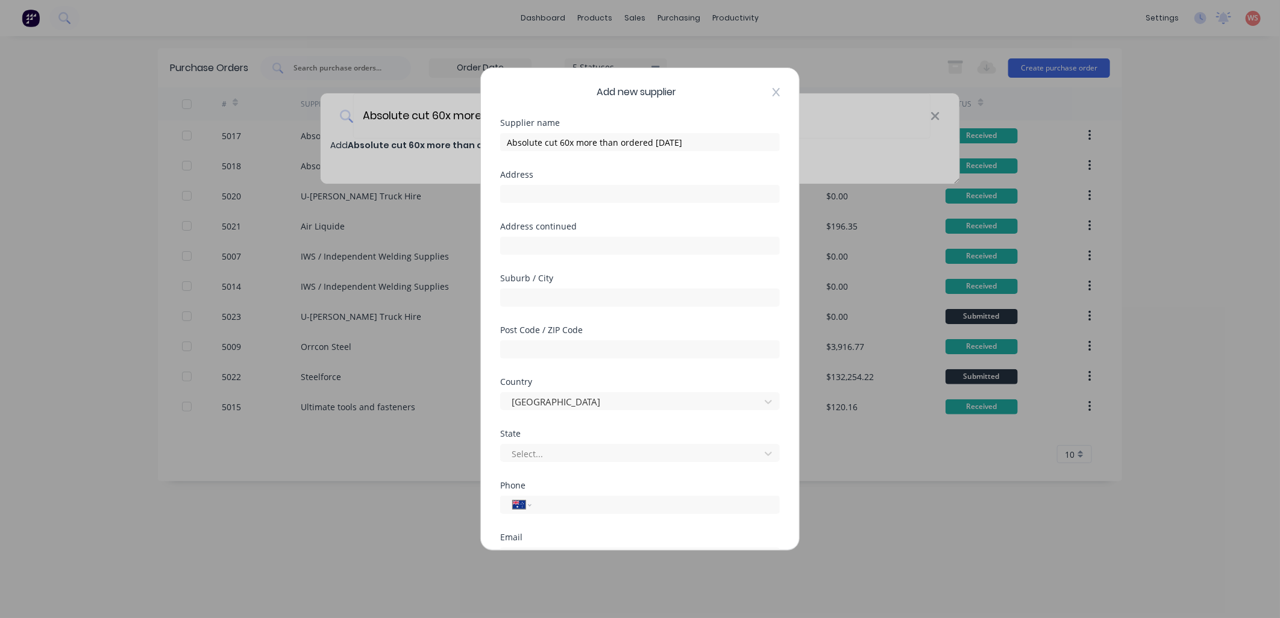 The height and width of the screenshot is (618, 1280). Describe the element at coordinates (640, 330) in the screenshot. I see `div: Post Code / ZIP Code` at that location.